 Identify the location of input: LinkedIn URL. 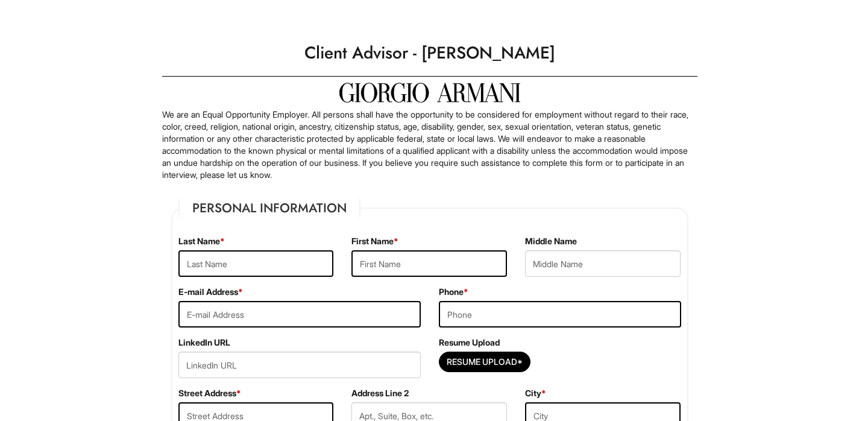
(300, 365).